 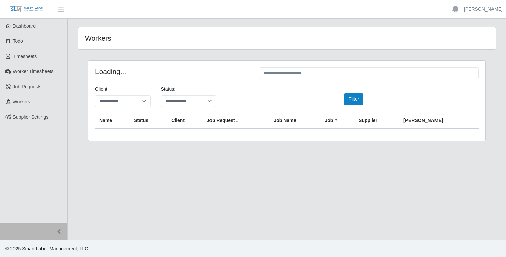 I want to click on span: Worker Timesheets, so click(x=33, y=71).